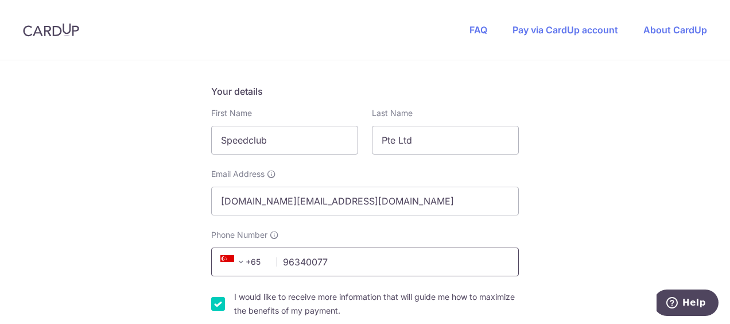 The width and height of the screenshot is (730, 324). Describe the element at coordinates (51, 30) in the screenshot. I see `img: CardUp` at that location.